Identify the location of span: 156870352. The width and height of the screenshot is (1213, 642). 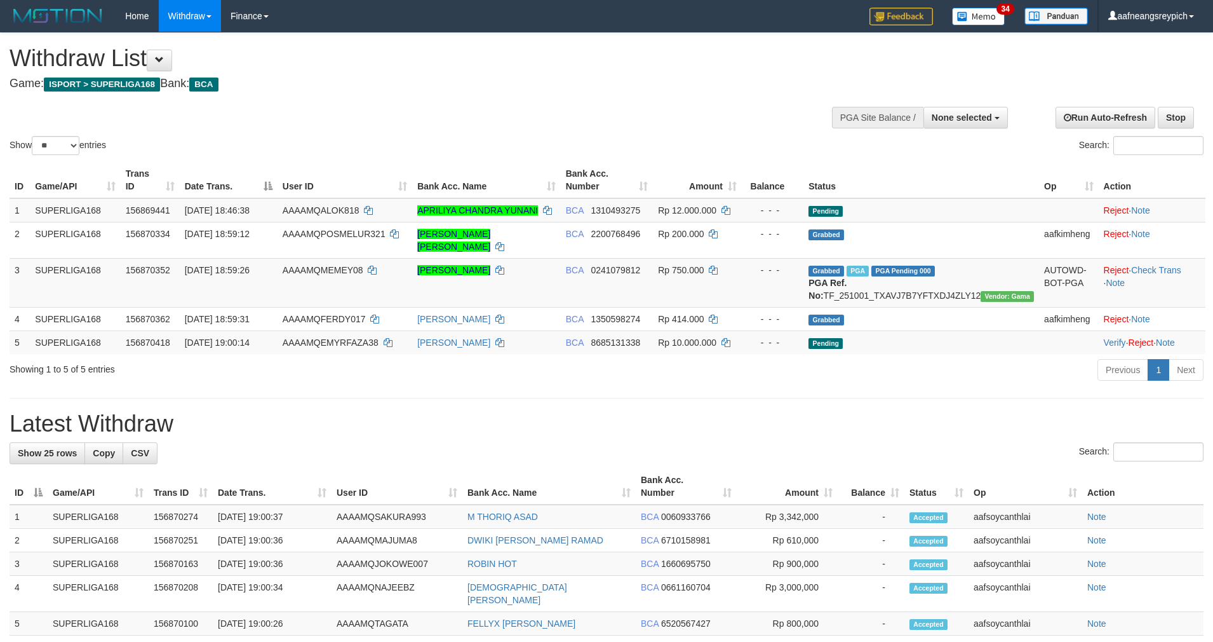
(148, 270).